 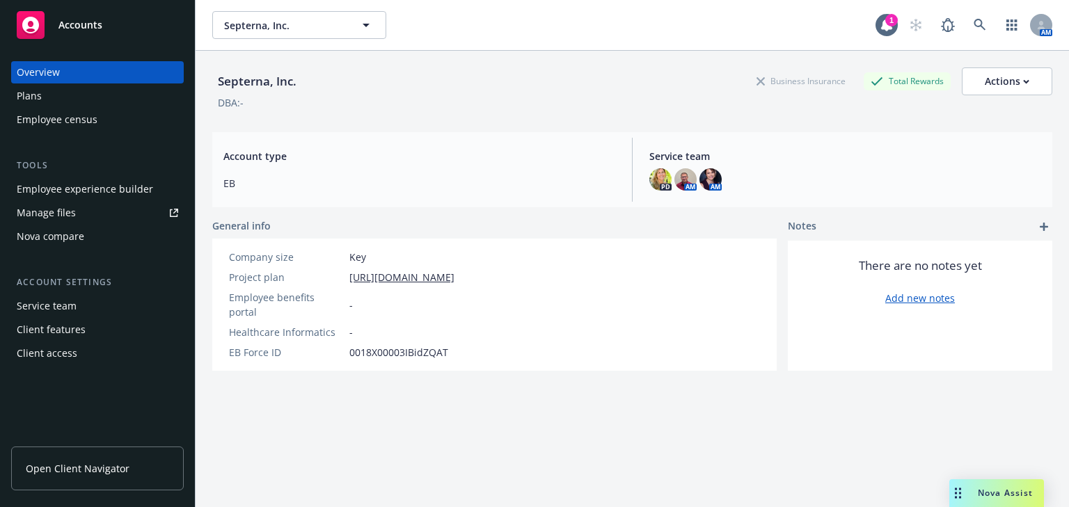 What do you see at coordinates (97, 306) in the screenshot?
I see `a: Service team` at bounding box center [97, 306].